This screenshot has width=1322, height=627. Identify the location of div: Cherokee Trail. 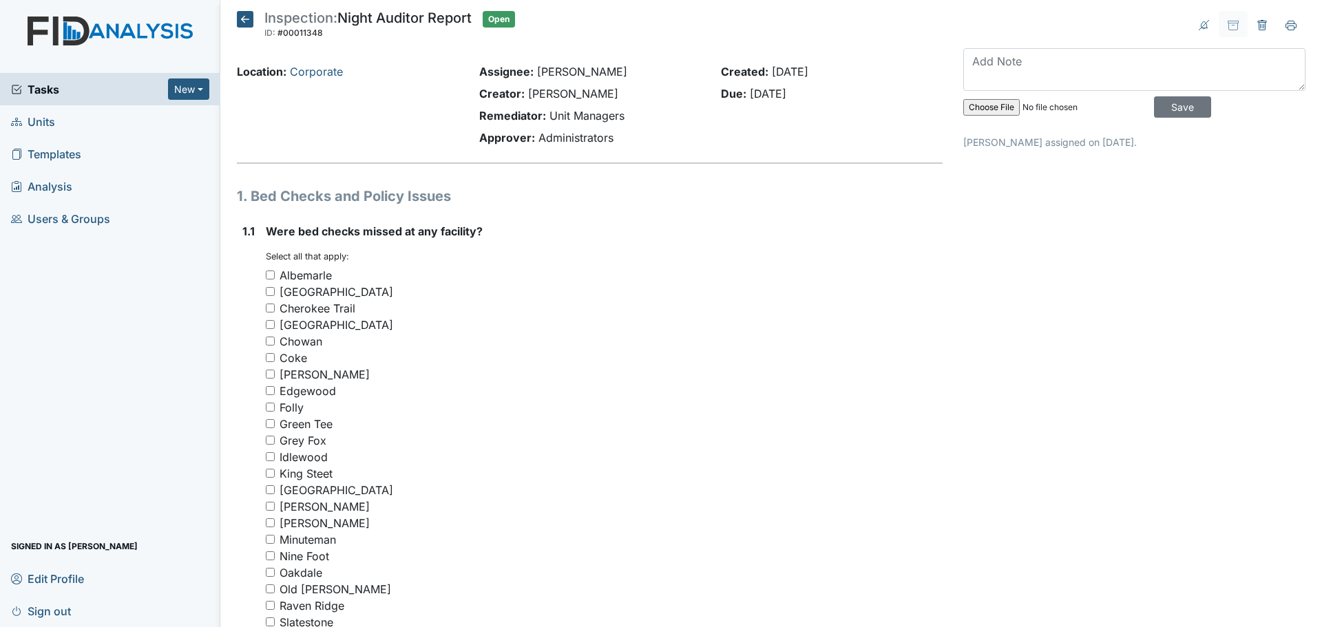
(317, 308).